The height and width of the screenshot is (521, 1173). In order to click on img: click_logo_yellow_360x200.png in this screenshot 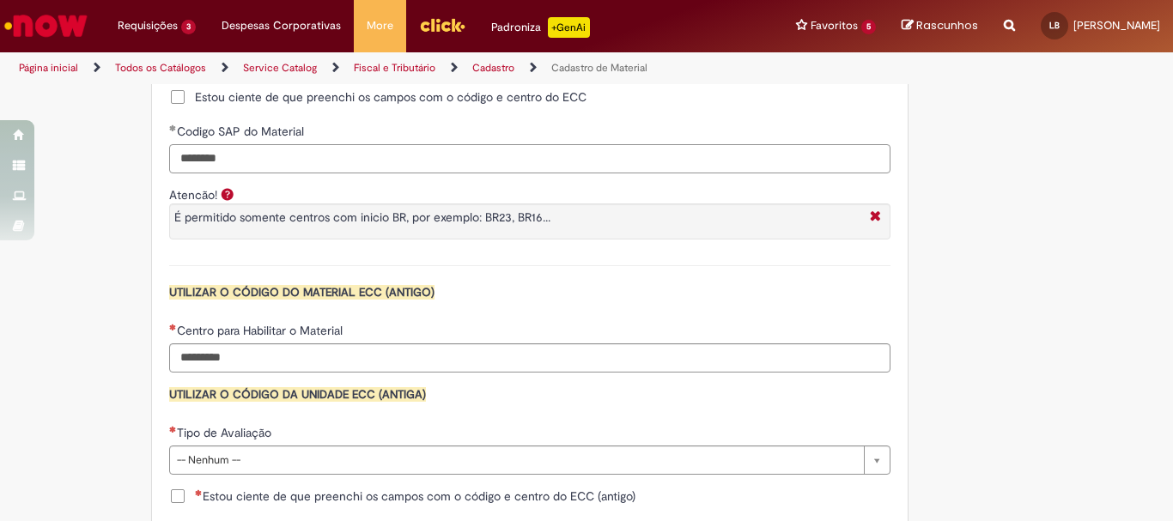, I will do `click(442, 25)`.